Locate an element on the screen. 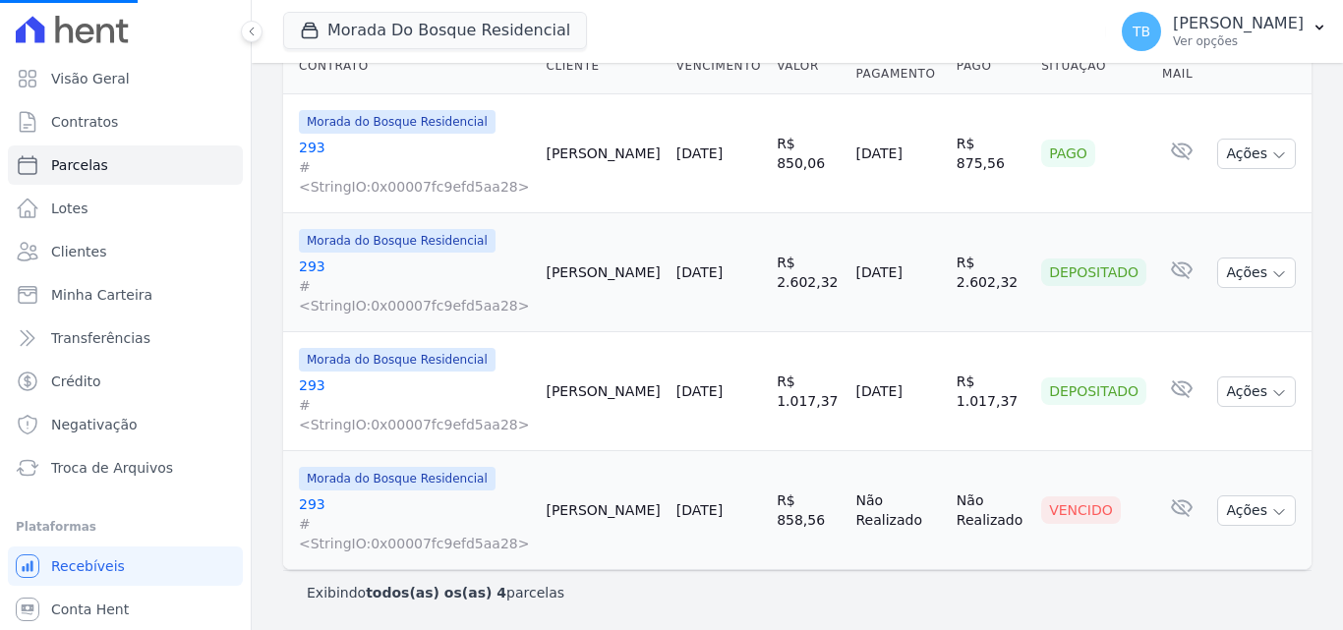 Image resolution: width=1343 pixels, height=630 pixels. div: Vencido is located at coordinates (1080, 510).